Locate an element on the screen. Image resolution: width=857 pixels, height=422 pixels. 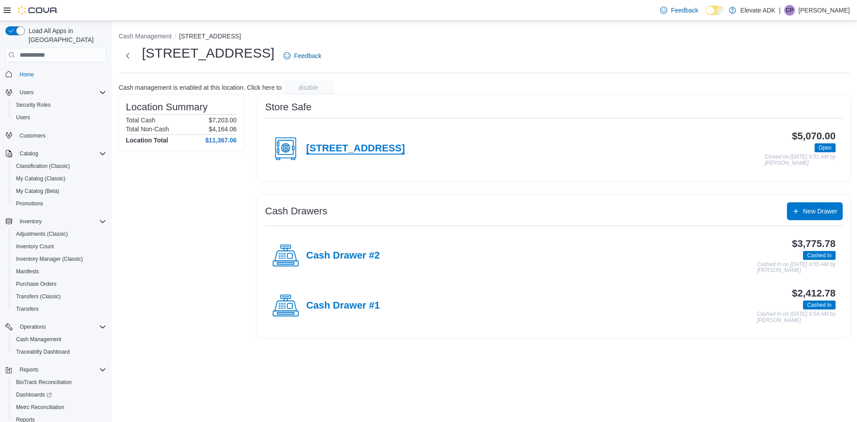
input: Dark Mode is located at coordinates (715, 10).